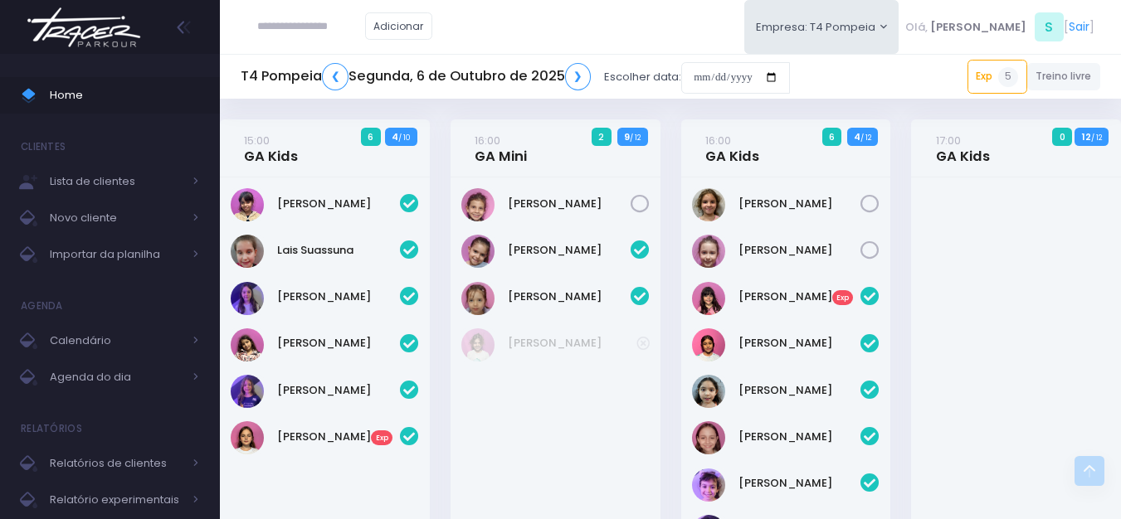 Image resolution: width=1121 pixels, height=519 pixels. I want to click on img: Aurora Veludo de Faria, so click(709, 299).